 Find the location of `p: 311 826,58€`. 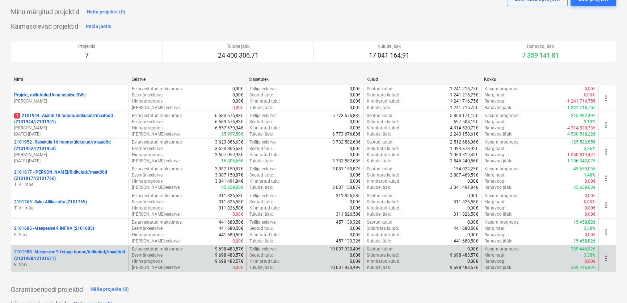

p: 311 826,58€ is located at coordinates (231, 208).